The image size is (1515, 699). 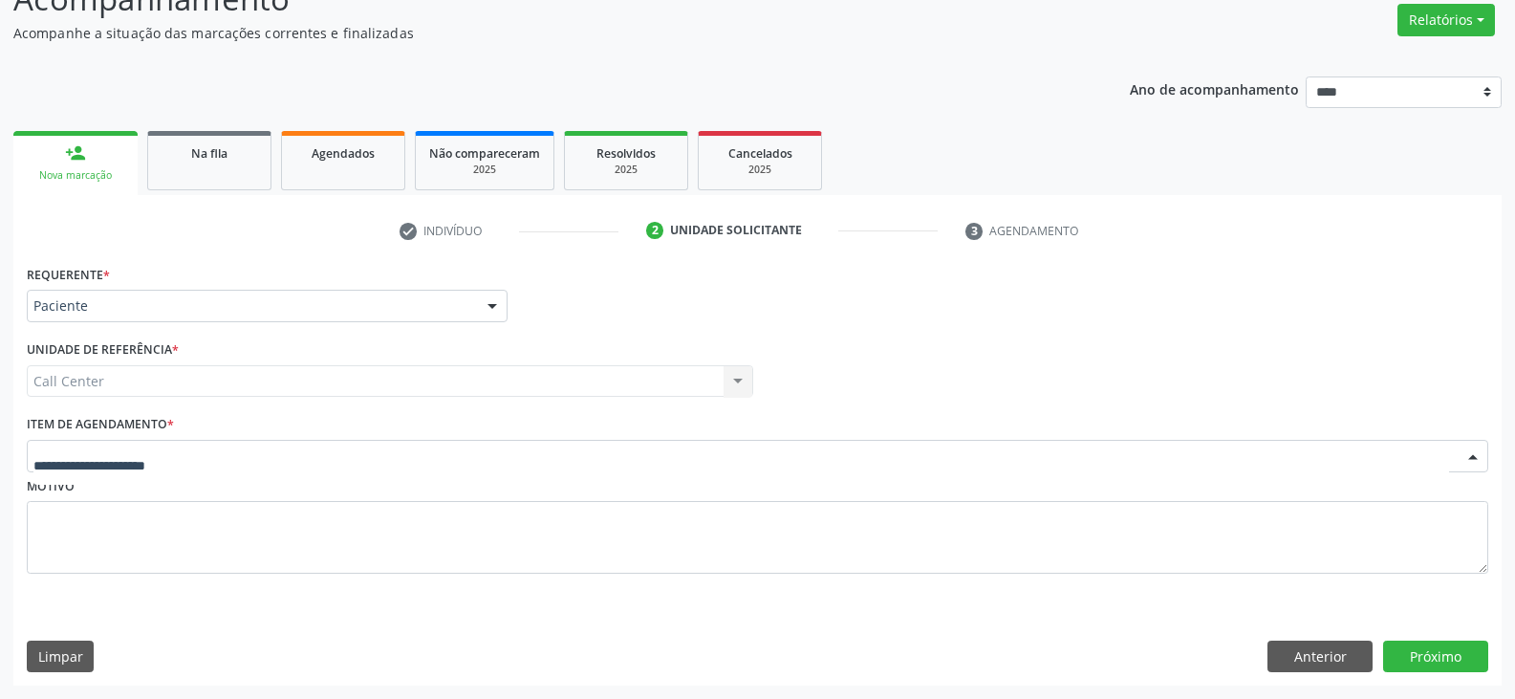 I want to click on span: Na fila, so click(x=209, y=153).